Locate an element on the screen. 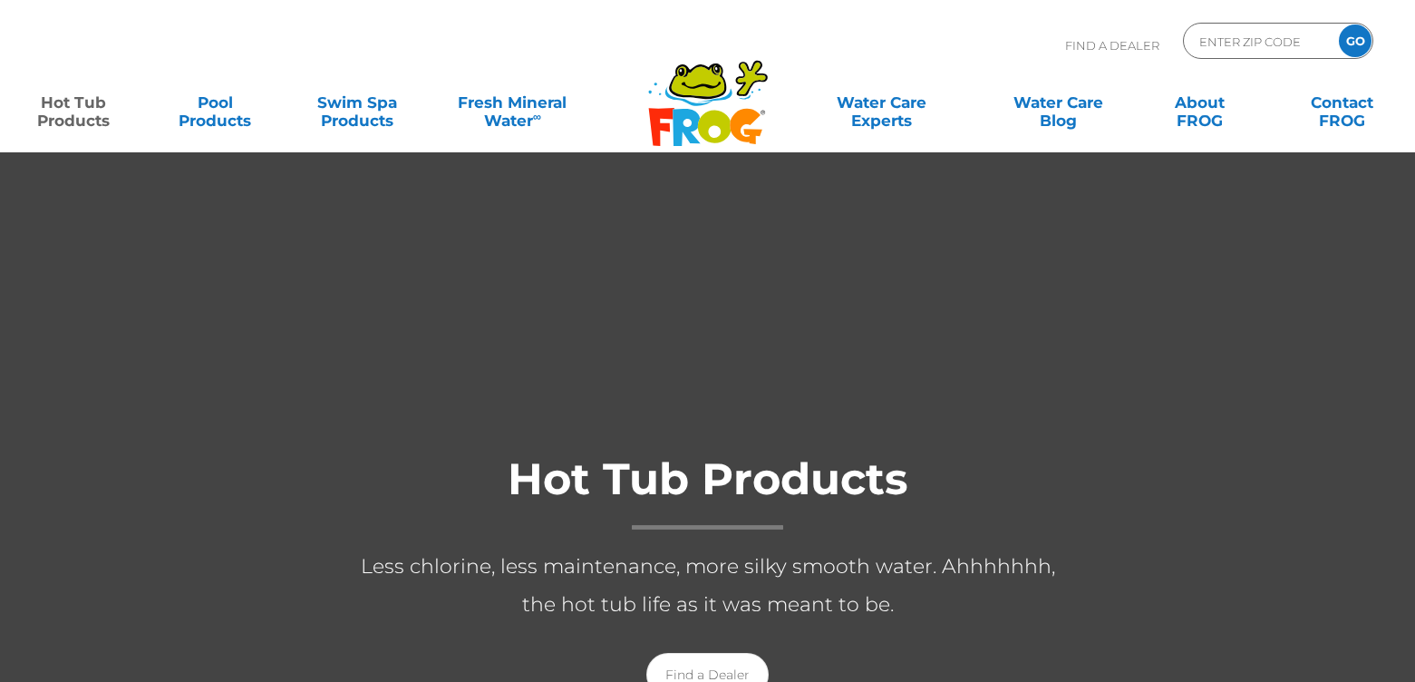 The width and height of the screenshot is (1415, 682). a: Water CareBlog is located at coordinates (1058, 102).